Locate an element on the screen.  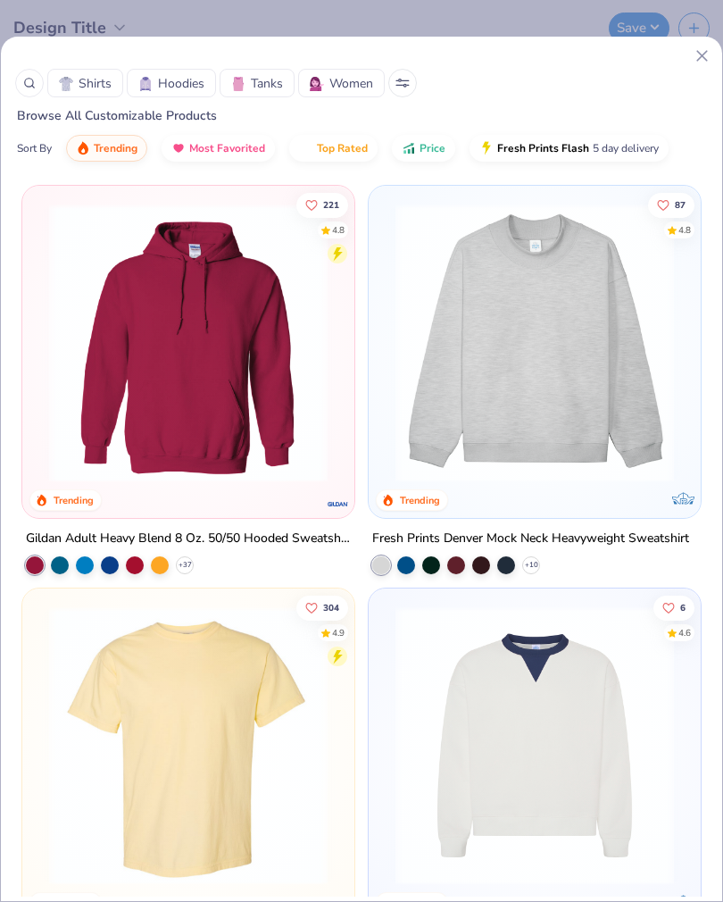
button: HoodiesHoodies is located at coordinates (171, 83).